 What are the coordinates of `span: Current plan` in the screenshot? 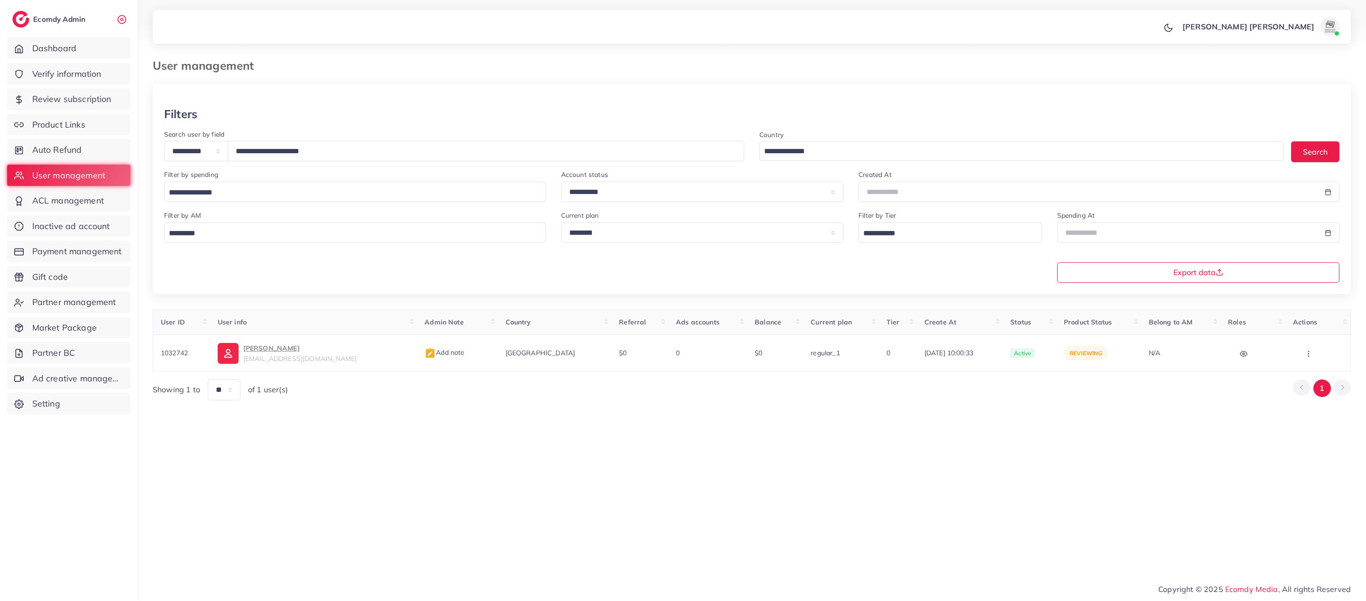 It's located at (831, 322).